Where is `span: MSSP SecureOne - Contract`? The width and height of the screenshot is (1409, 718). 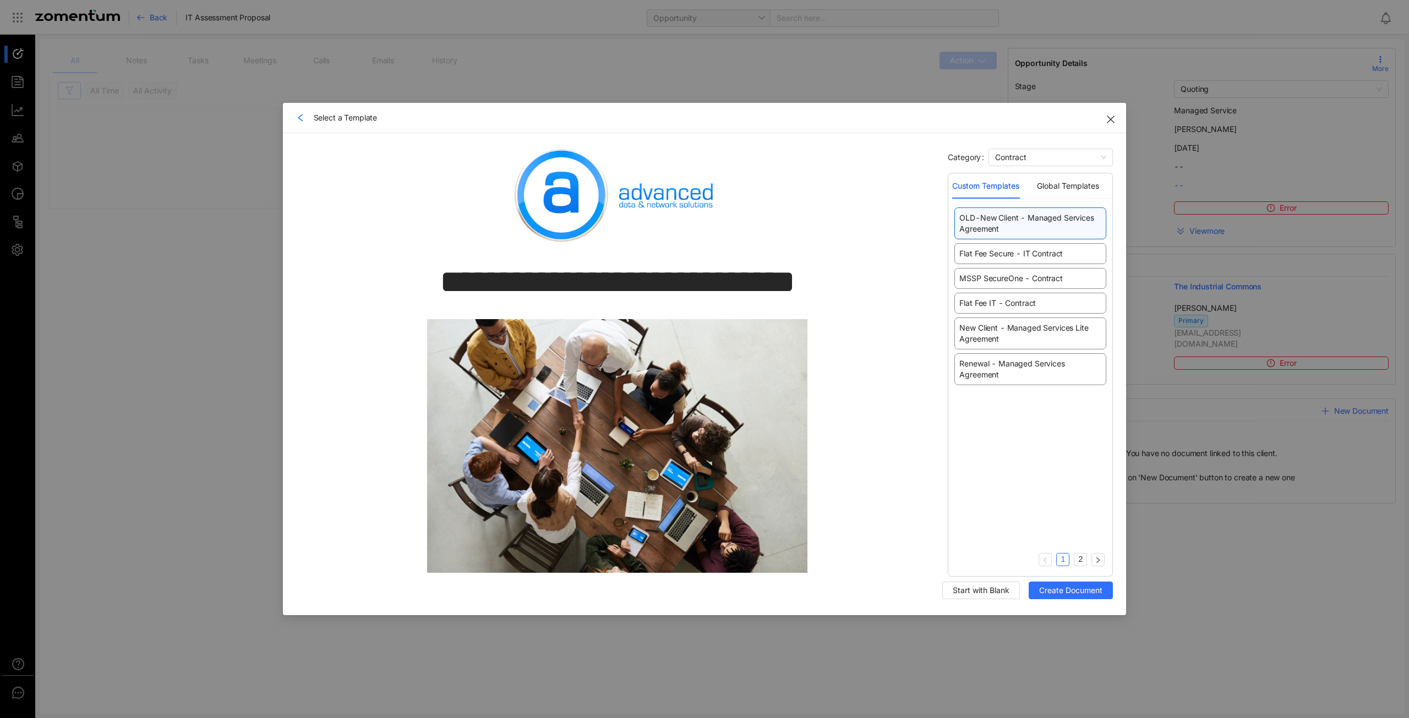
span: MSSP SecureOne - Contract is located at coordinates (1011, 278).